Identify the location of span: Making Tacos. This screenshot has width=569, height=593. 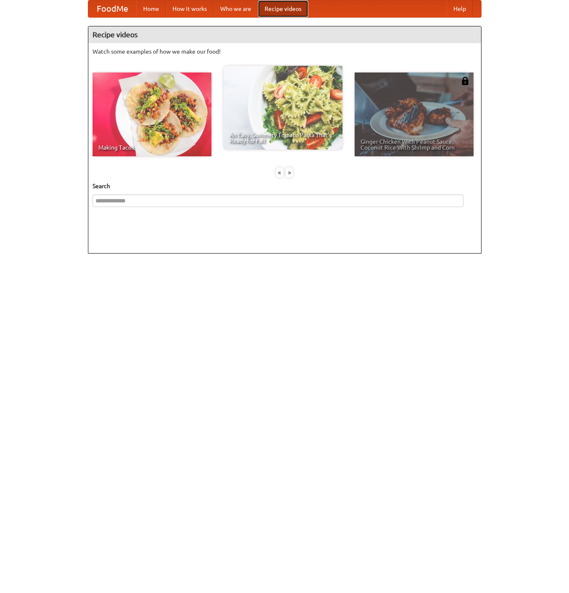
(152, 147).